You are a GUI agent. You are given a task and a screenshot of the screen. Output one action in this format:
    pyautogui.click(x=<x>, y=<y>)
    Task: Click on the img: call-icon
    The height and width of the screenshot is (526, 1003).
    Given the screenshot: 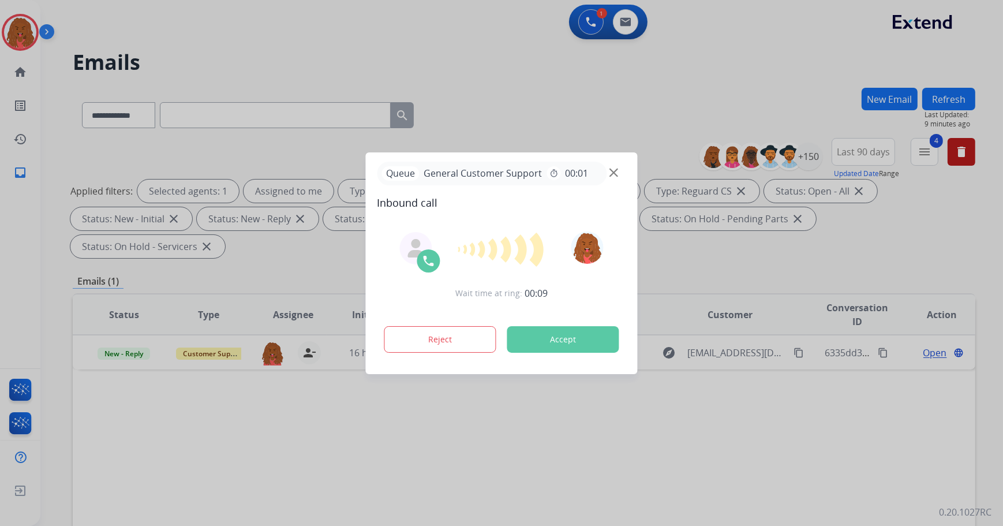 What is the action you would take?
    pyautogui.click(x=429, y=261)
    